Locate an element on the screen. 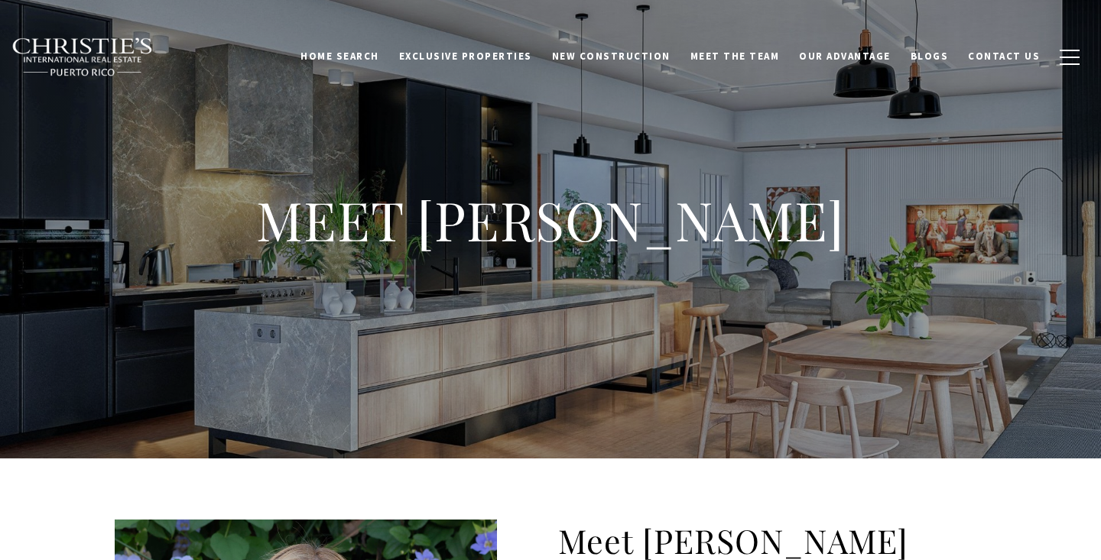  img: Christie's International Real Estate black text logo is located at coordinates (83, 57).